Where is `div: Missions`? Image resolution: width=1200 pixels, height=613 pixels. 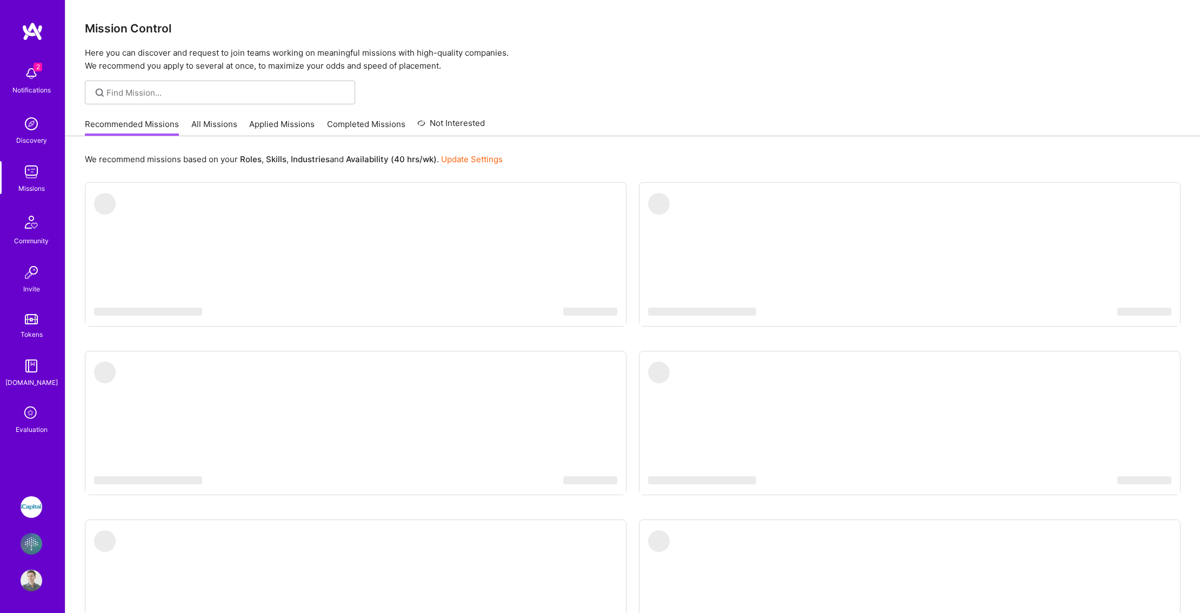 div: Missions is located at coordinates (31, 188).